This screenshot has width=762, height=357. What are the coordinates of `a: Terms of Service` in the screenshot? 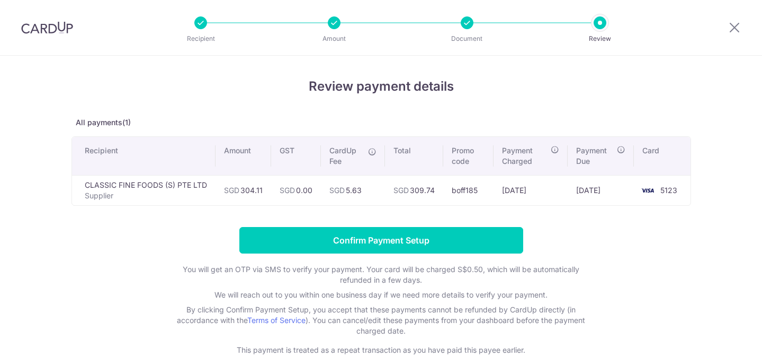 It's located at (277, 319).